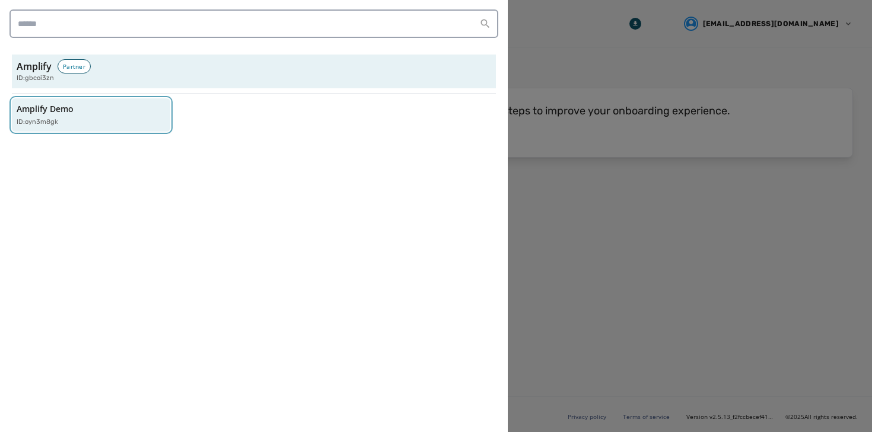 The width and height of the screenshot is (872, 432). Describe the element at coordinates (91, 115) in the screenshot. I see `button: Amplify DemoID:oyn3m8gk` at that location.